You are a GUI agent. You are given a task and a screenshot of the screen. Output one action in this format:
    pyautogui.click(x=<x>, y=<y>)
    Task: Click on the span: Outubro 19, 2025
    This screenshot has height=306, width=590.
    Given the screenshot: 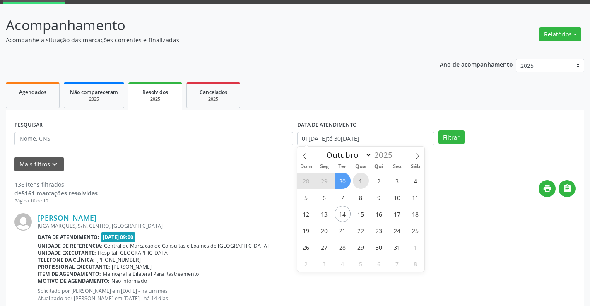 What is the action you would take?
    pyautogui.click(x=306, y=230)
    